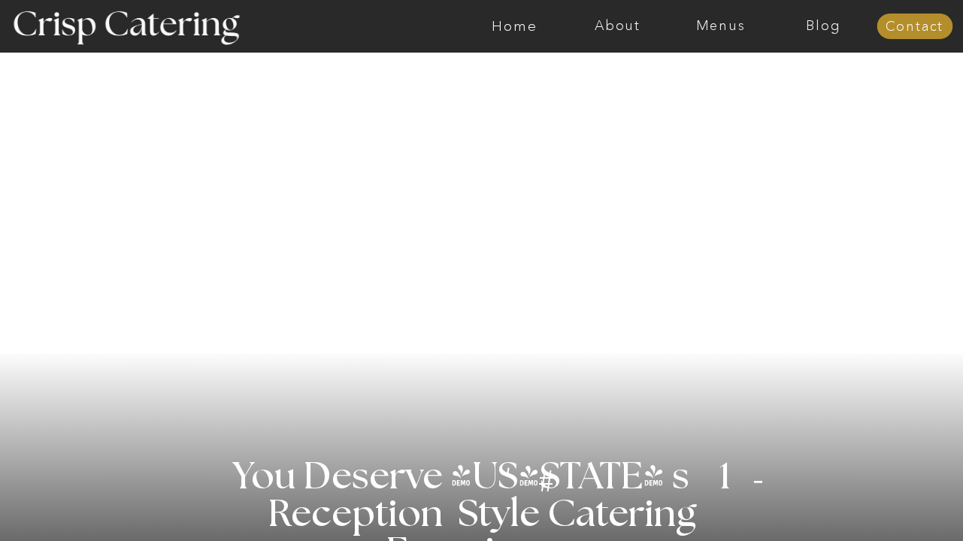 This screenshot has width=963, height=541. What do you see at coordinates (914, 27) in the screenshot?
I see `a: Contact` at bounding box center [914, 27].